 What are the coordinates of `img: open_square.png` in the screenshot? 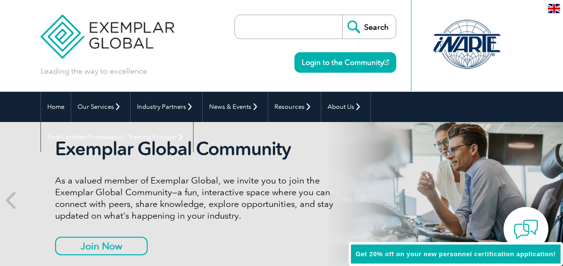 It's located at (386, 62).